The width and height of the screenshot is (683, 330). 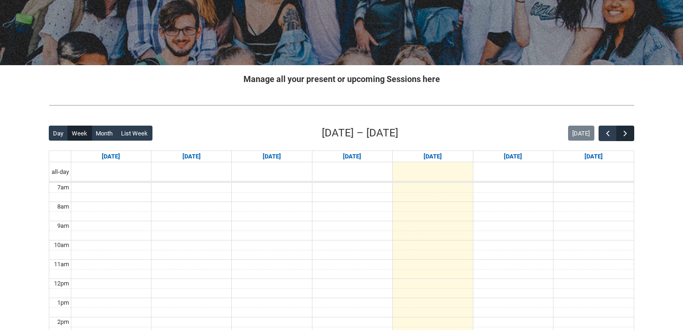 What do you see at coordinates (63, 322) in the screenshot?
I see `div: 2pm` at bounding box center [63, 322].